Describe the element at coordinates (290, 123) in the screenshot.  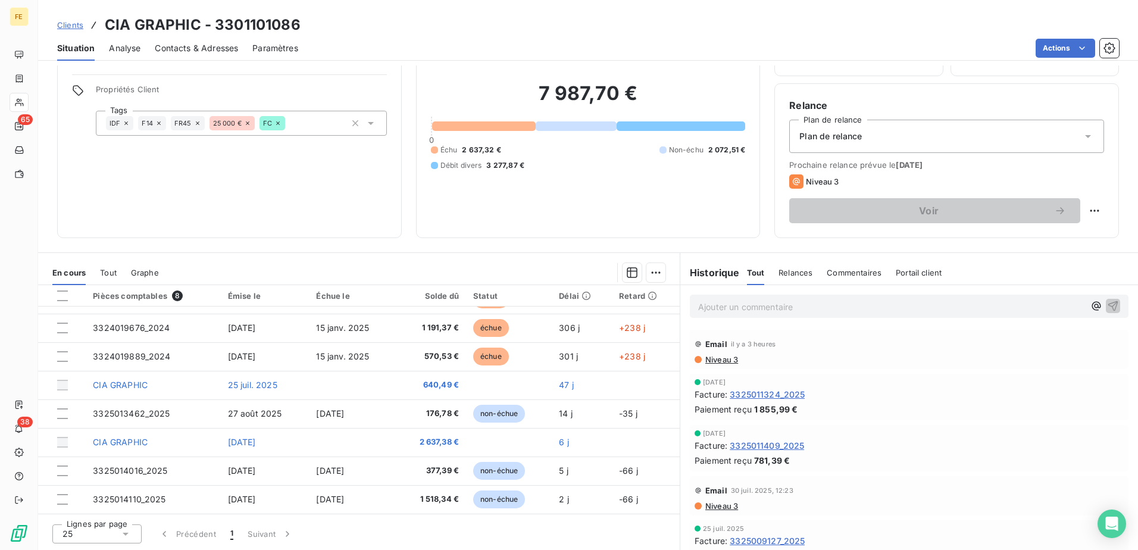
I see `input: Ajouter une valeur` at that location.